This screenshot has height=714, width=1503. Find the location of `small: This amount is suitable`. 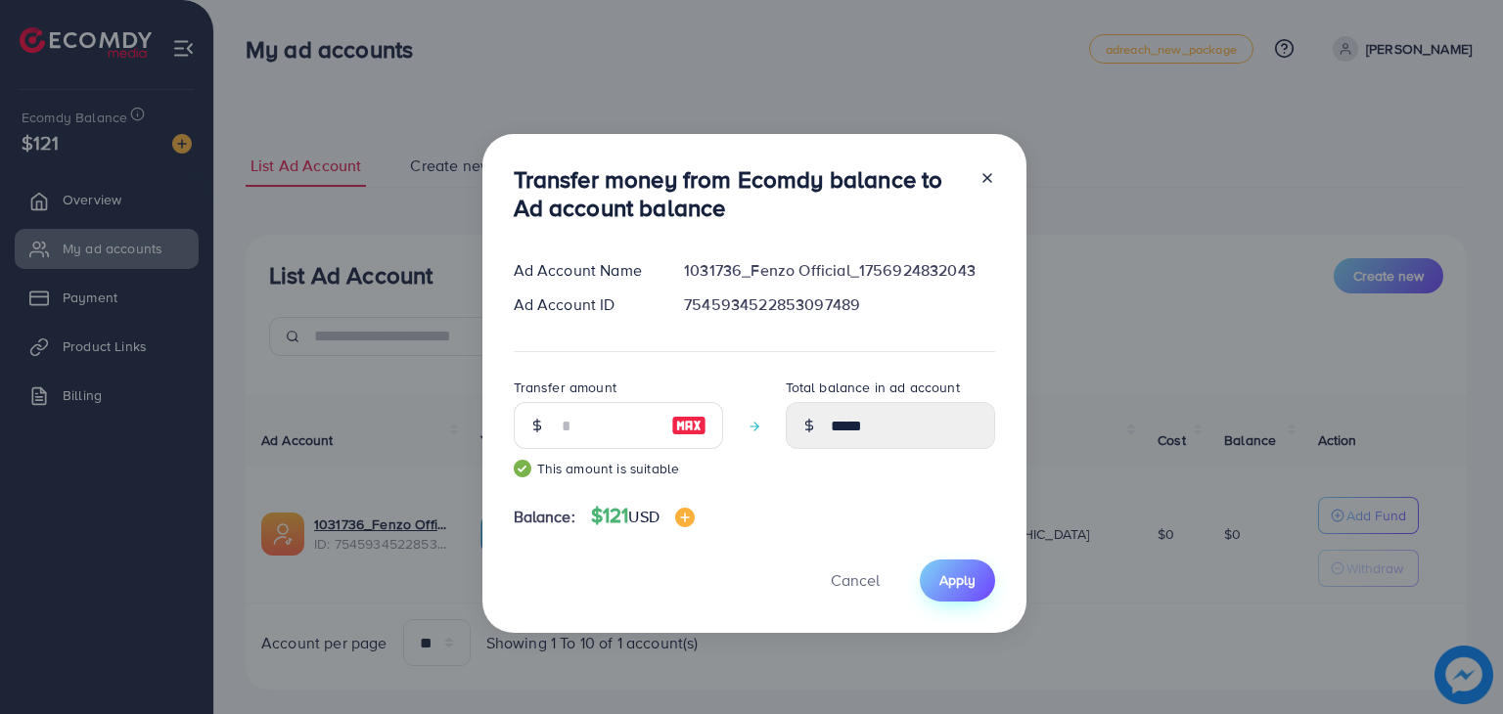

small: This amount is suitable is located at coordinates (618, 469).